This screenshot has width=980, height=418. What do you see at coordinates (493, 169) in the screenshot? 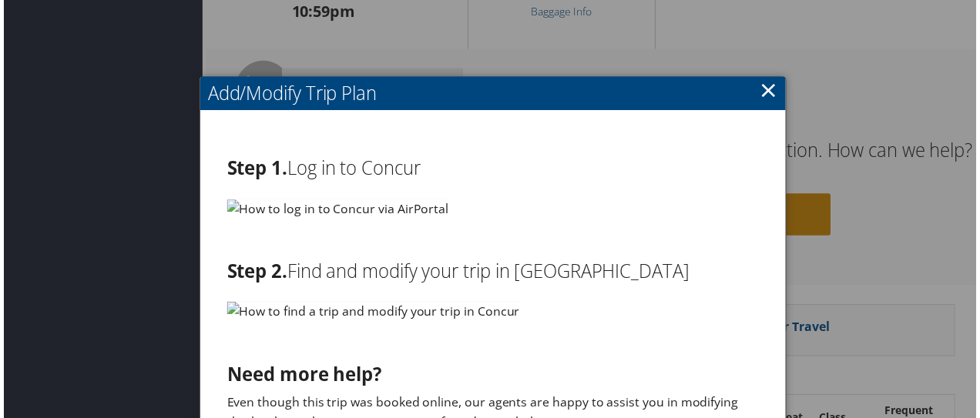
I see `h2: Log in to Concur` at bounding box center [493, 169].